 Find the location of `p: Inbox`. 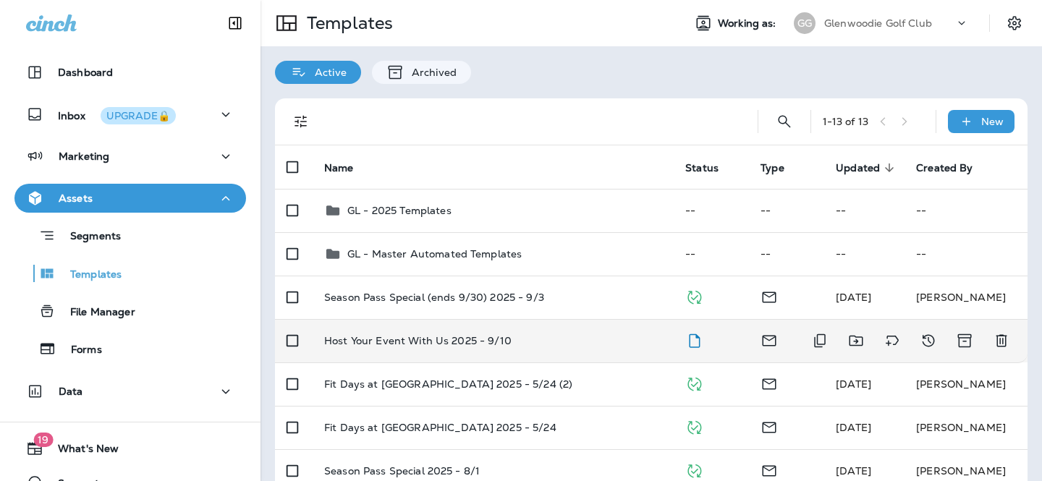

p: Inbox is located at coordinates (117, 114).